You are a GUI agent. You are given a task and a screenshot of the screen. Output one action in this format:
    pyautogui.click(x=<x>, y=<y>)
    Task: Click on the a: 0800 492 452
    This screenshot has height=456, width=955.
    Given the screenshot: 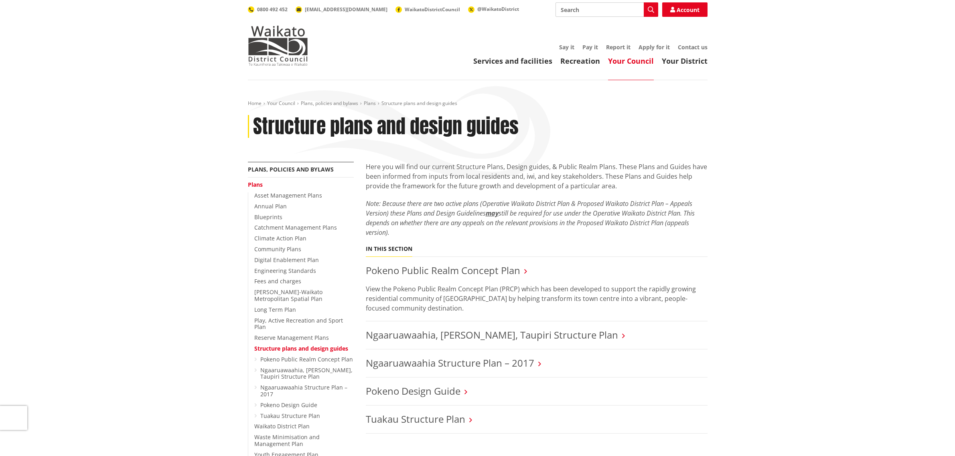 What is the action you would take?
    pyautogui.click(x=267, y=9)
    